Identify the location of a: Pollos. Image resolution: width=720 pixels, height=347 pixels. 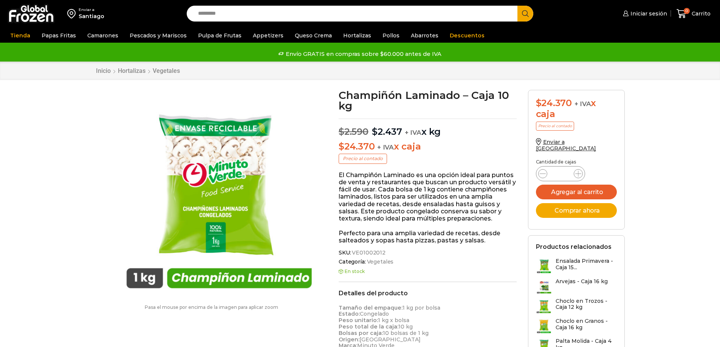
(391, 36).